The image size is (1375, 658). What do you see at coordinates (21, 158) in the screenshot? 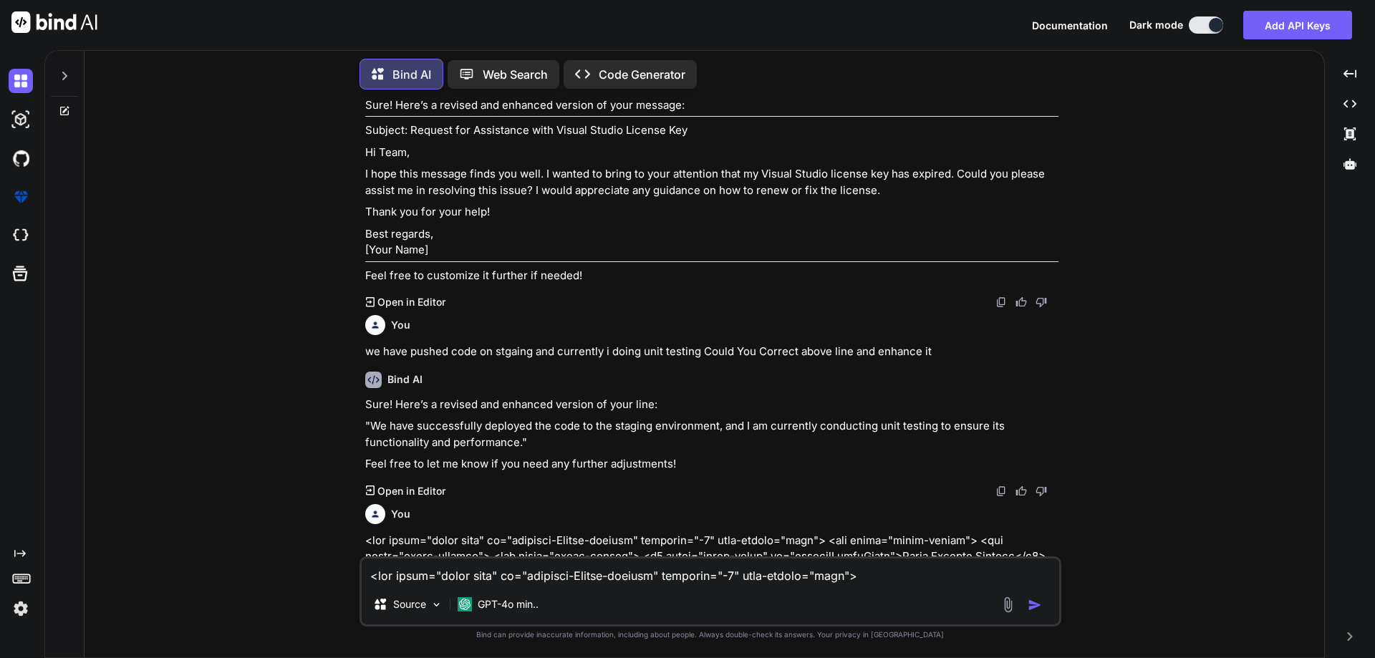
I see `img: githubDark` at bounding box center [21, 158].